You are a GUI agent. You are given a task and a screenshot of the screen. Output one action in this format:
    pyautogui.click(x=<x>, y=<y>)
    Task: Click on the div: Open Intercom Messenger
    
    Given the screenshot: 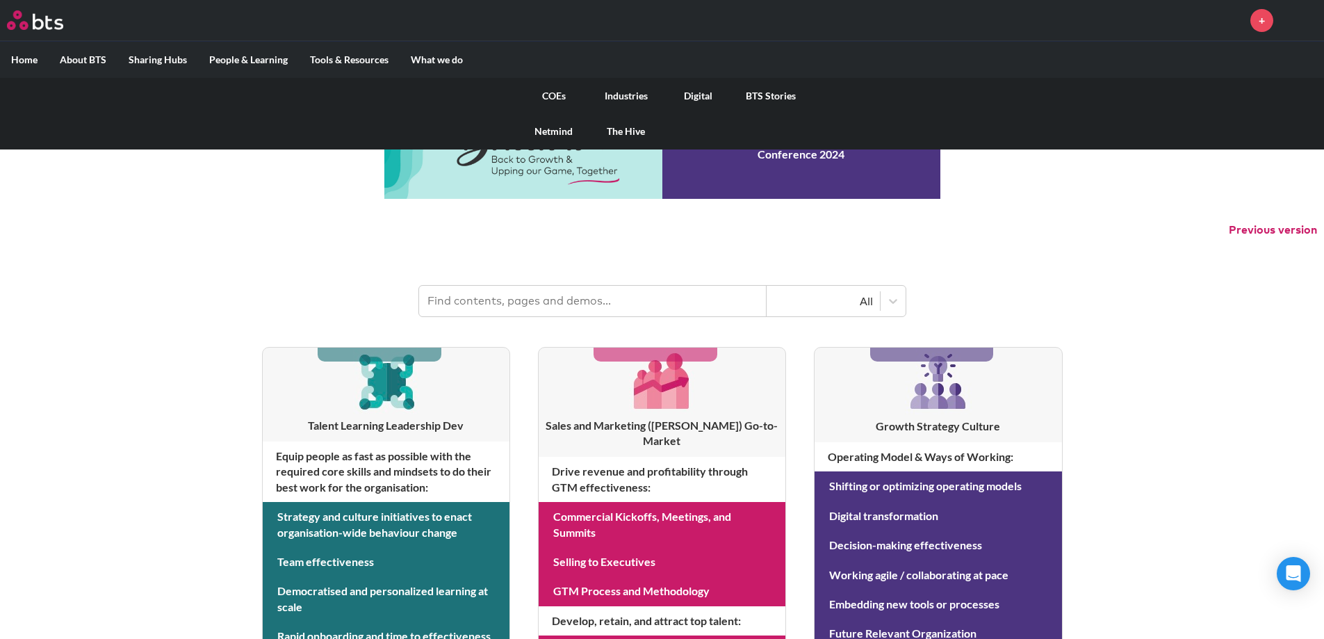 What is the action you would take?
    pyautogui.click(x=1294, y=573)
    